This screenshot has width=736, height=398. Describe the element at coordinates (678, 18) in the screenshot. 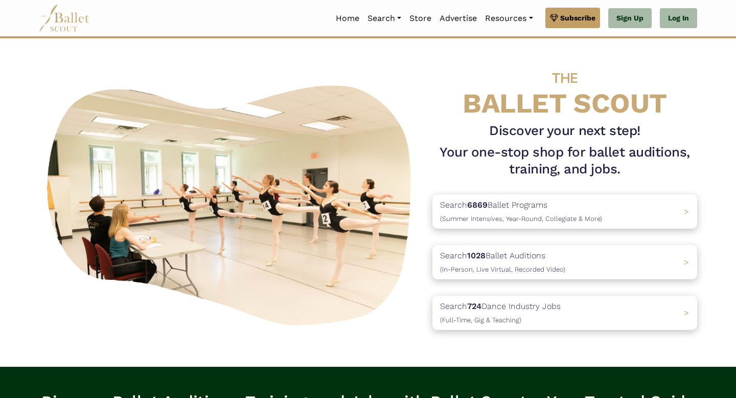

I see `a: Log In` at that location.